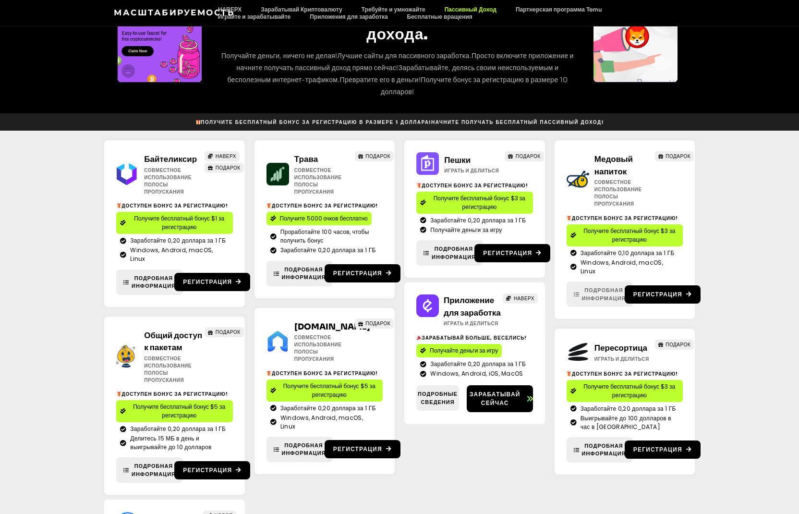 The image size is (799, 514). Describe the element at coordinates (279, 56) in the screenshot. I see `ya-tr-span: Получайте деньги, ничего не делая!` at that location.